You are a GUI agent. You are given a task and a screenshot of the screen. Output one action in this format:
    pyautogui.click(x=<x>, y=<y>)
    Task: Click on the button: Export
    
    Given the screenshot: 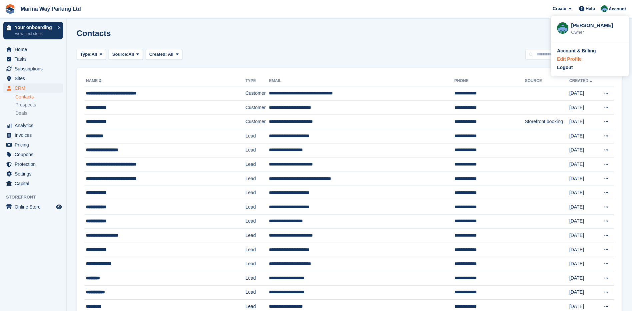 What is the action you would take?
    pyautogui.click(x=564, y=34)
    